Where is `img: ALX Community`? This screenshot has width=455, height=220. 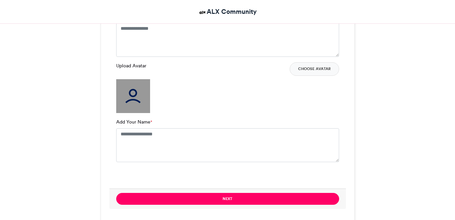
img: ALX Community is located at coordinates (202, 12).